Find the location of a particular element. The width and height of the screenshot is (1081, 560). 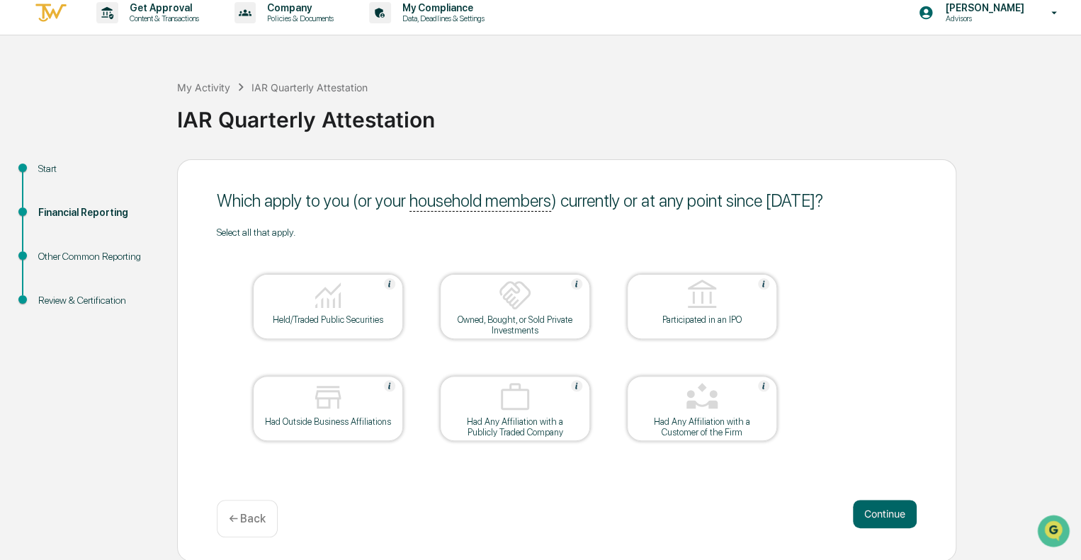

div: Start new chat is located at coordinates (140, 115).